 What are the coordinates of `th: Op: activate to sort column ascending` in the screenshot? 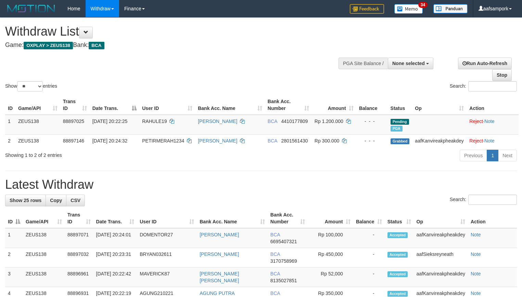 It's located at (439, 105).